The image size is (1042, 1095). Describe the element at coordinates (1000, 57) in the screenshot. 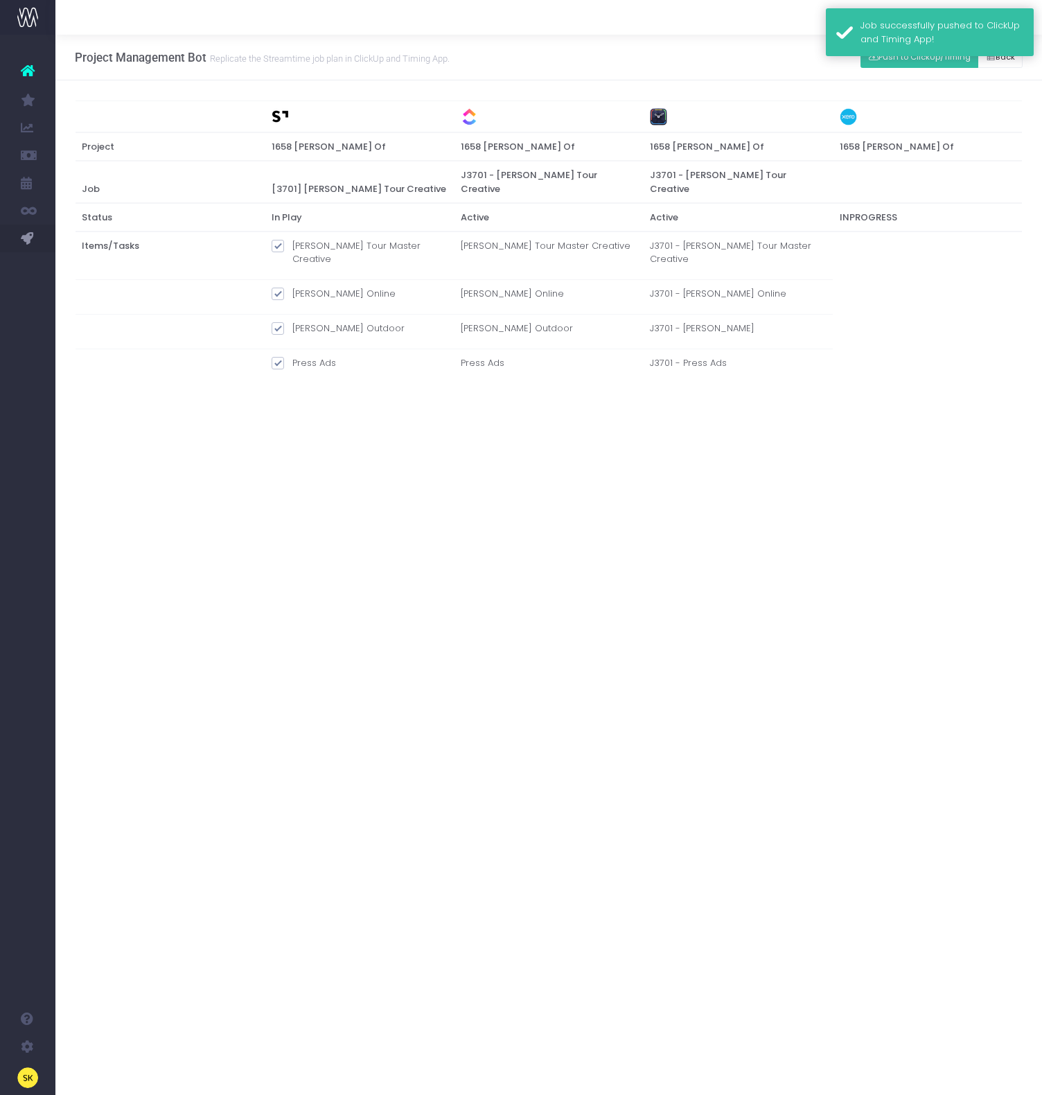

I see `button: Back` at that location.